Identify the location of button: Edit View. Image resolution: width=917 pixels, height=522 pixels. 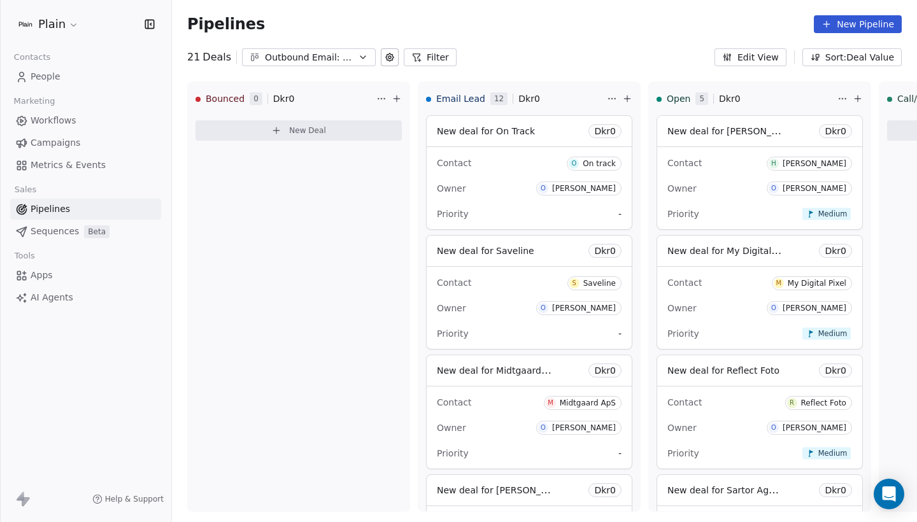
(750, 57).